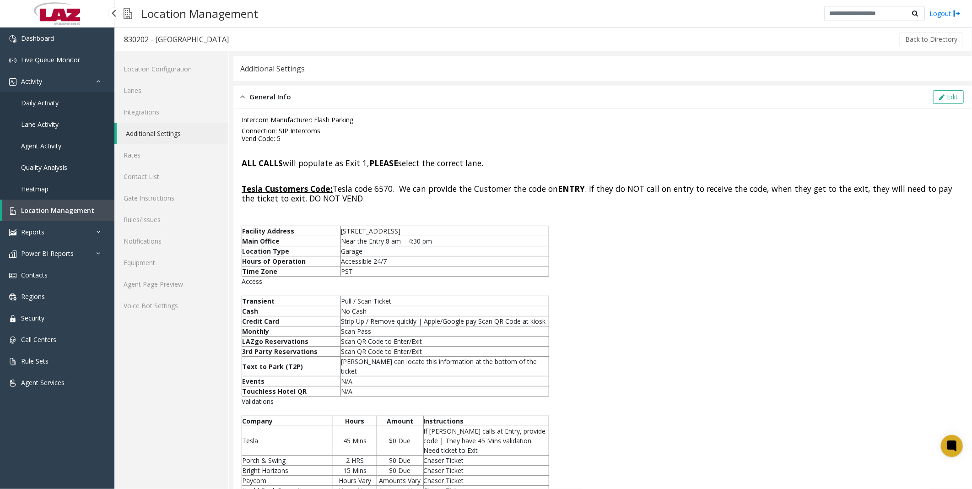 The width and height of the screenshot is (972, 489). I want to click on span: Tesla, so click(250, 440).